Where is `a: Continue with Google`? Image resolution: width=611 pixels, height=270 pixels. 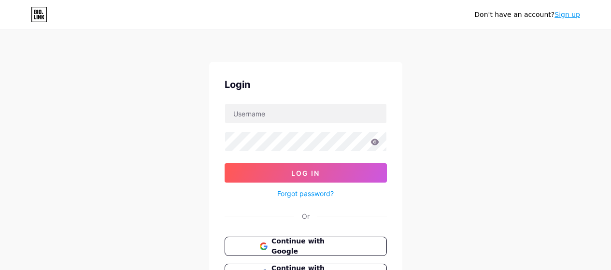
a: Continue with Google is located at coordinates (306, 246).